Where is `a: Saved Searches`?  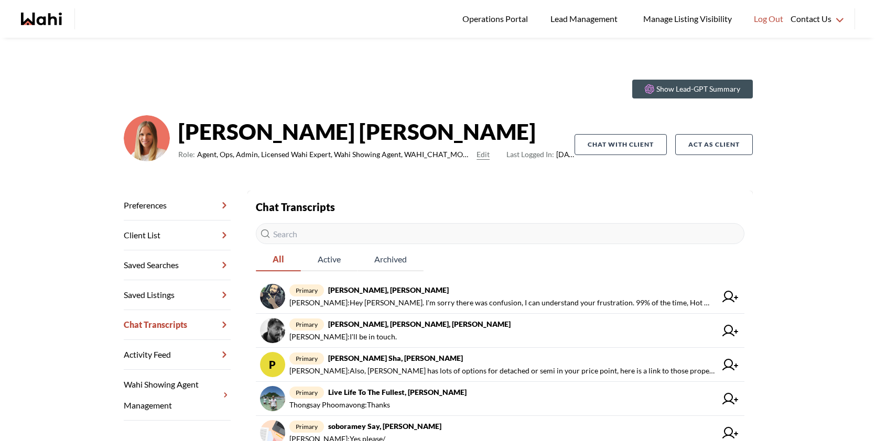
a: Saved Searches is located at coordinates (177, 265).